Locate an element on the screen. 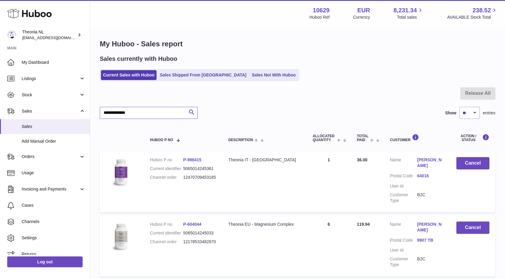  span: 8,231.34 is located at coordinates (406, 10).